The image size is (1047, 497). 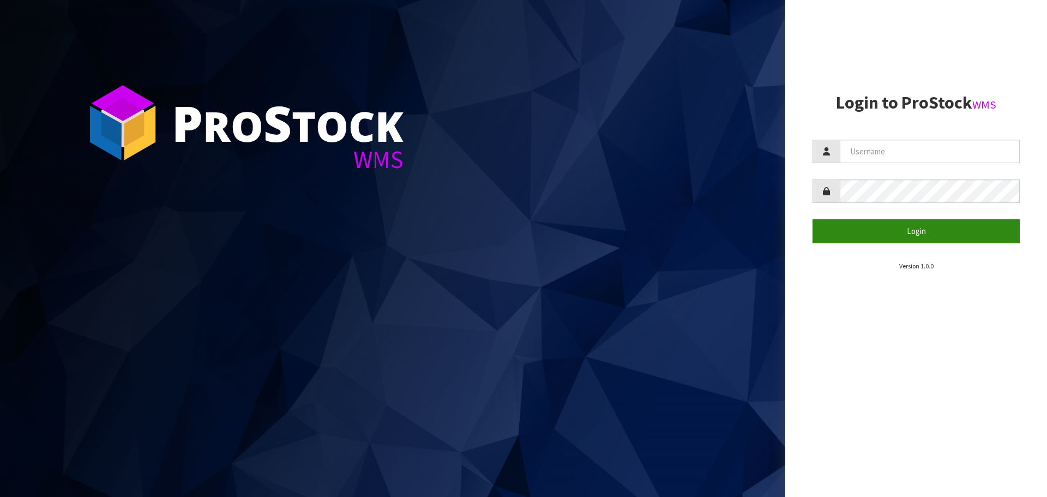 What do you see at coordinates (187, 123) in the screenshot?
I see `span: P` at bounding box center [187, 123].